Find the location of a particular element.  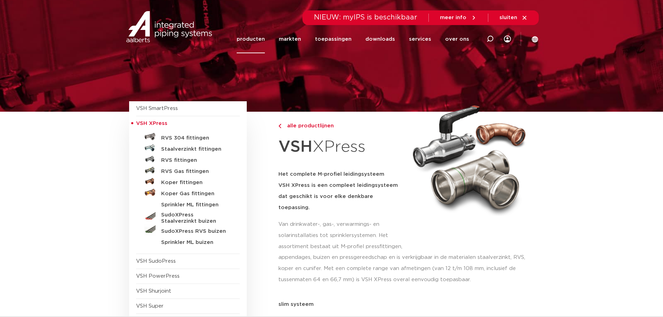

p: slim systeem is located at coordinates (406, 304).